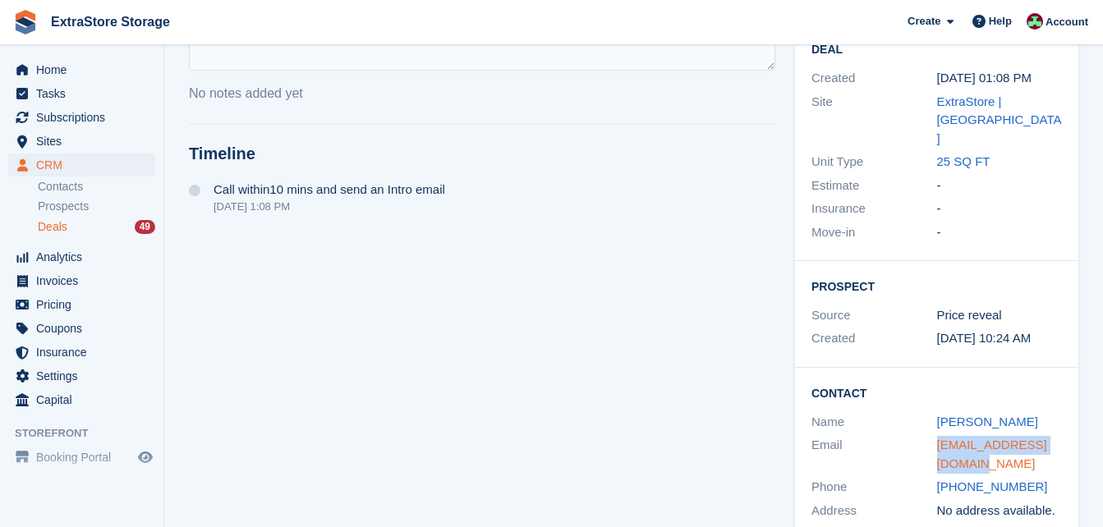 Image resolution: width=1103 pixels, height=527 pixels. Describe the element at coordinates (874, 454) in the screenshot. I see `div: Email` at that location.